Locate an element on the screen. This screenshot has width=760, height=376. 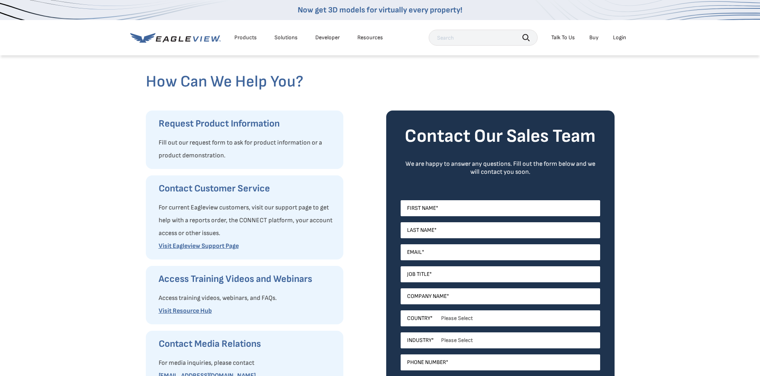
p: Fill out our request form to ask for product information or a product demonstration. is located at coordinates (247, 149).